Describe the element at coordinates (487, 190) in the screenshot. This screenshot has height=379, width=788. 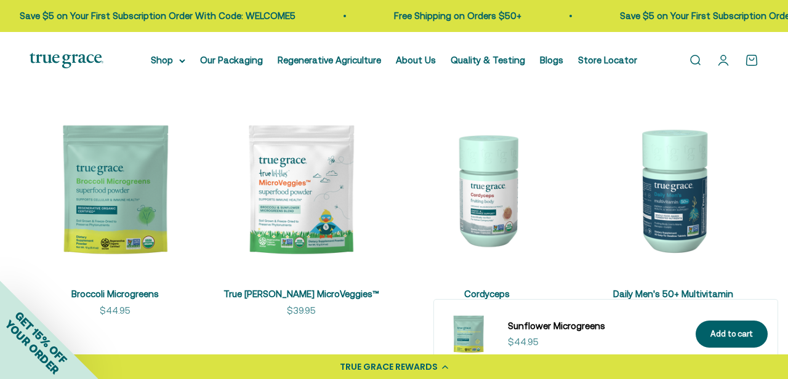
I see `img: Cordyceps Mushroom Supplement for Energy & Endurance Support* 1 g daily aids an active lifestyle ...` at that location.